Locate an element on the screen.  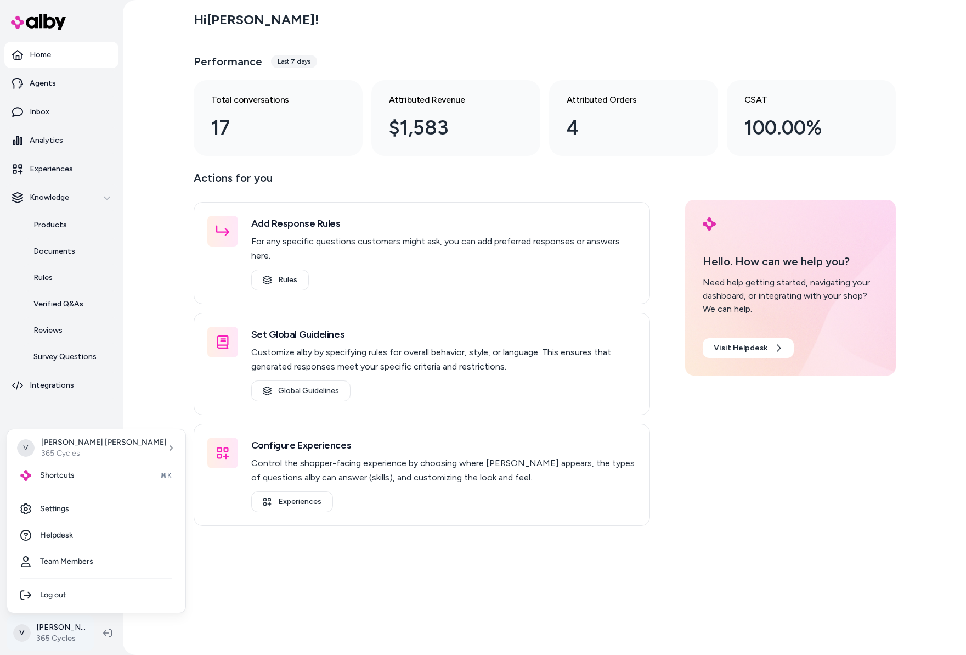
img: alby Logo is located at coordinates (26, 475).